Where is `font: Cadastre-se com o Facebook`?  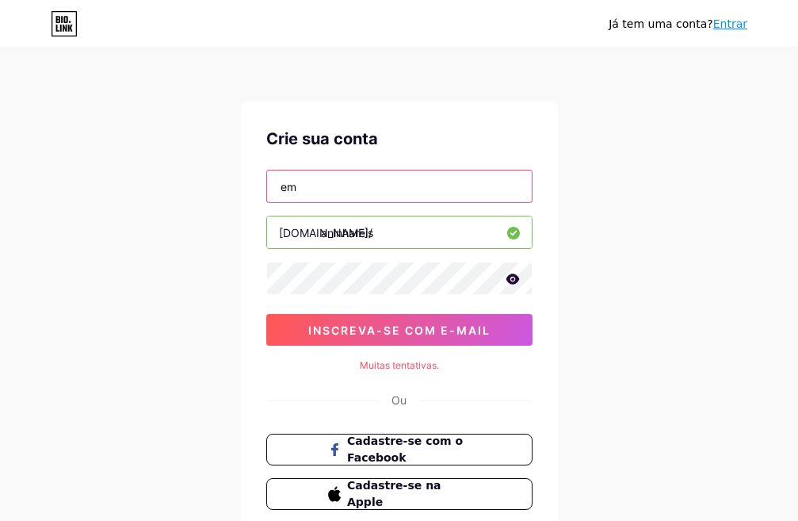 font: Cadastre-se com o Facebook is located at coordinates (405, 448).